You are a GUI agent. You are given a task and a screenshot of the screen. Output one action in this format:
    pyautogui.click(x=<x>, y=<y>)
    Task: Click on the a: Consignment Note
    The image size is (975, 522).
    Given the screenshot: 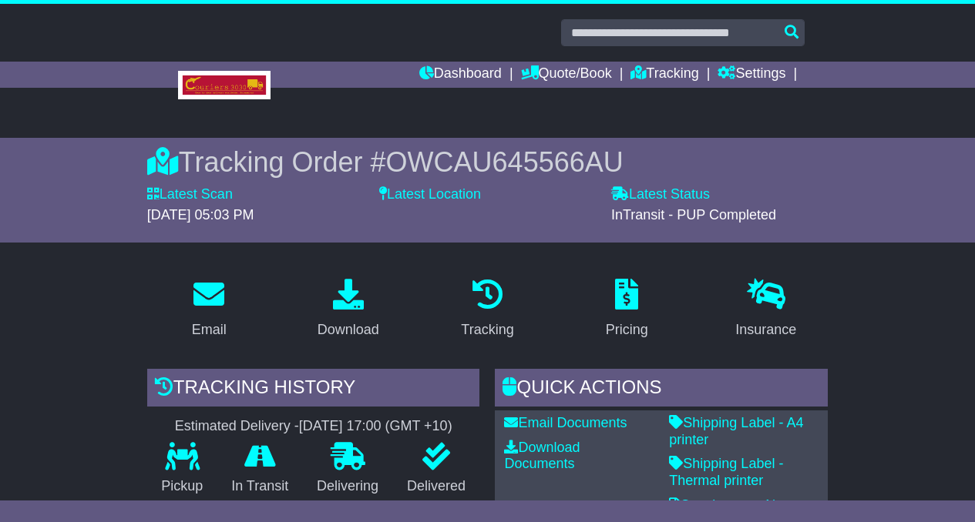 What is the action you would take?
    pyautogui.click(x=731, y=505)
    